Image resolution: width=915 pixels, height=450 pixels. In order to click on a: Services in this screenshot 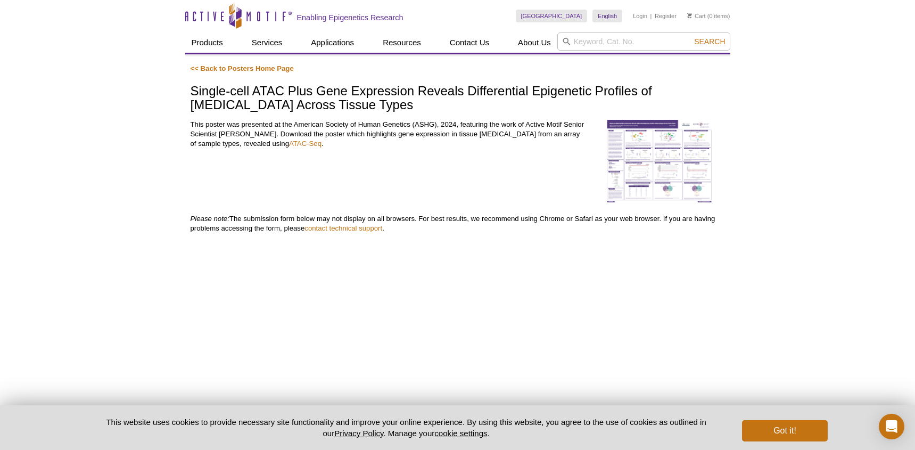, I will do `click(267, 43)`.